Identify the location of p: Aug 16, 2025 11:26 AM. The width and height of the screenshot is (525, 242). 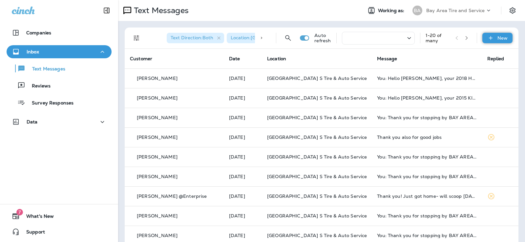
(243, 236).